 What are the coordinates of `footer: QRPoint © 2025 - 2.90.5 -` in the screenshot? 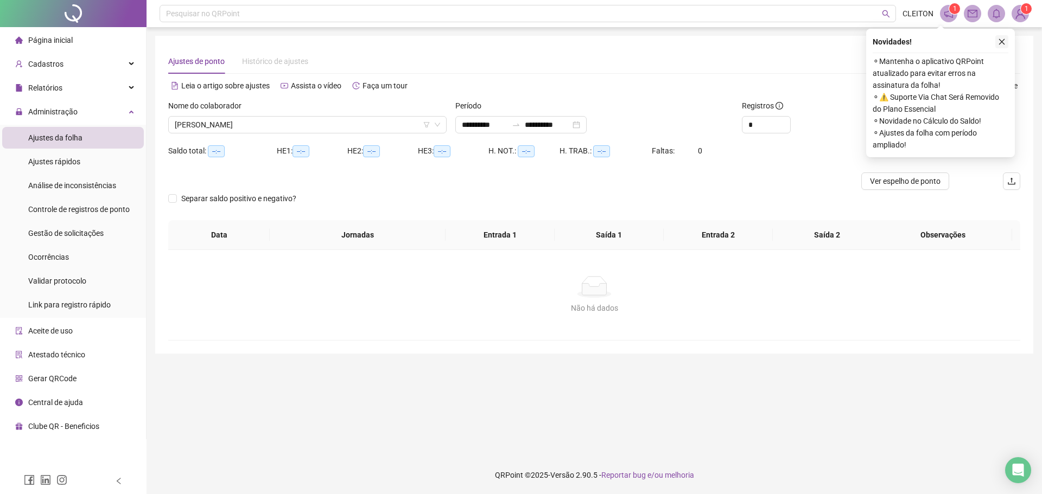 It's located at (594, 475).